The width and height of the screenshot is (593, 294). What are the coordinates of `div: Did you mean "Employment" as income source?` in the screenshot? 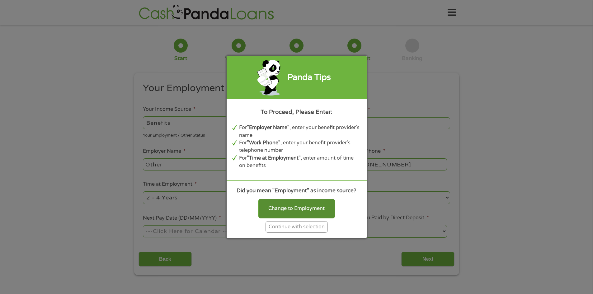 It's located at (297, 191).